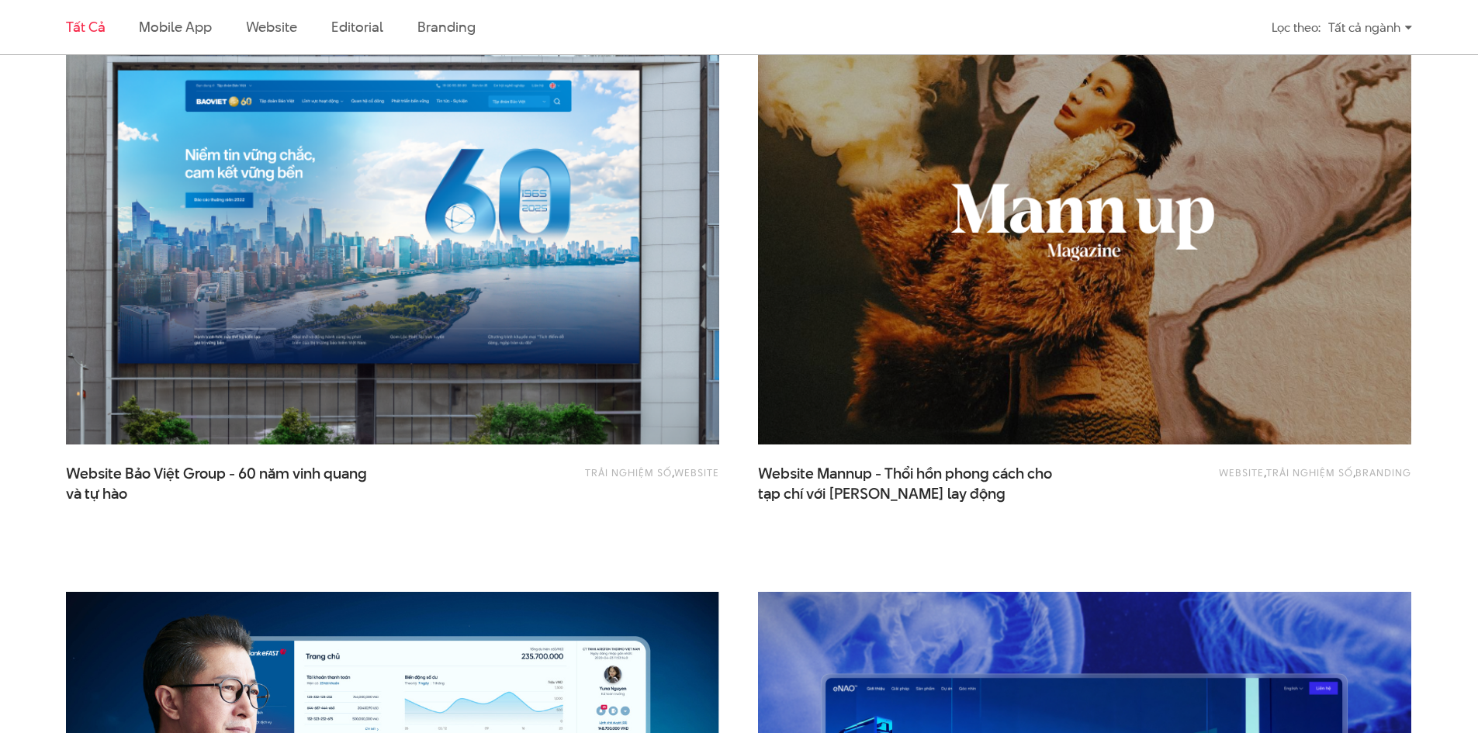 This screenshot has height=733, width=1478. Describe the element at coordinates (357, 26) in the screenshot. I see `a: Editorial` at that location.